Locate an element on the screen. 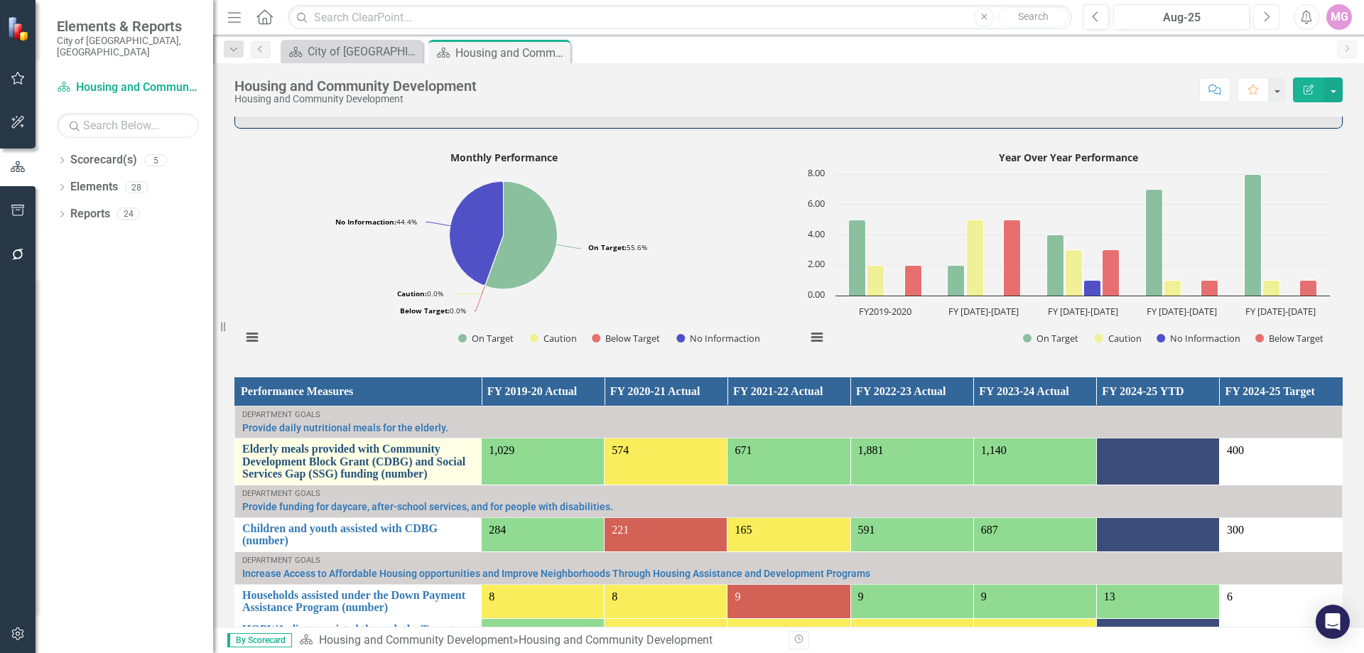 This screenshot has width=1364, height=653. span: 1,881 is located at coordinates (871, 450).